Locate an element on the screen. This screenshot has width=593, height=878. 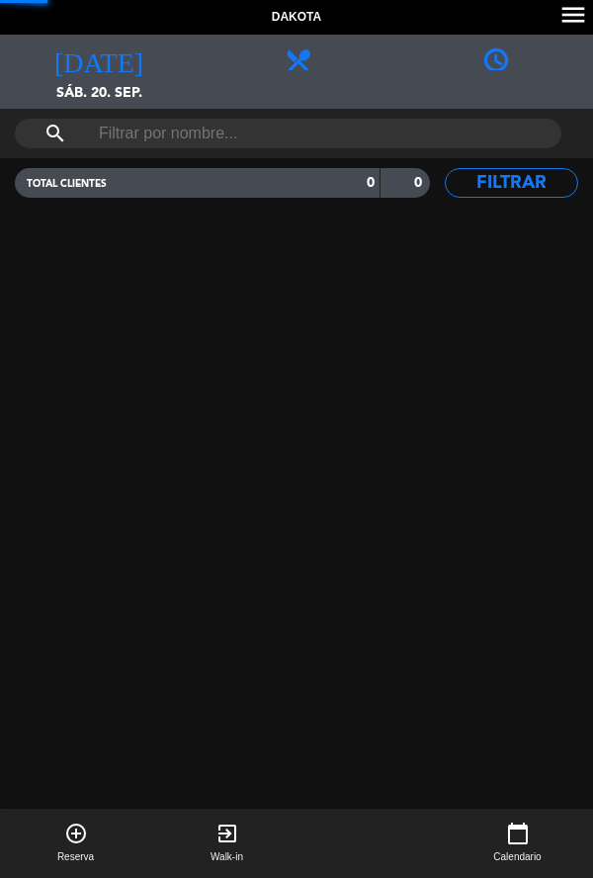
i: exit_to_app is located at coordinates (227, 833).